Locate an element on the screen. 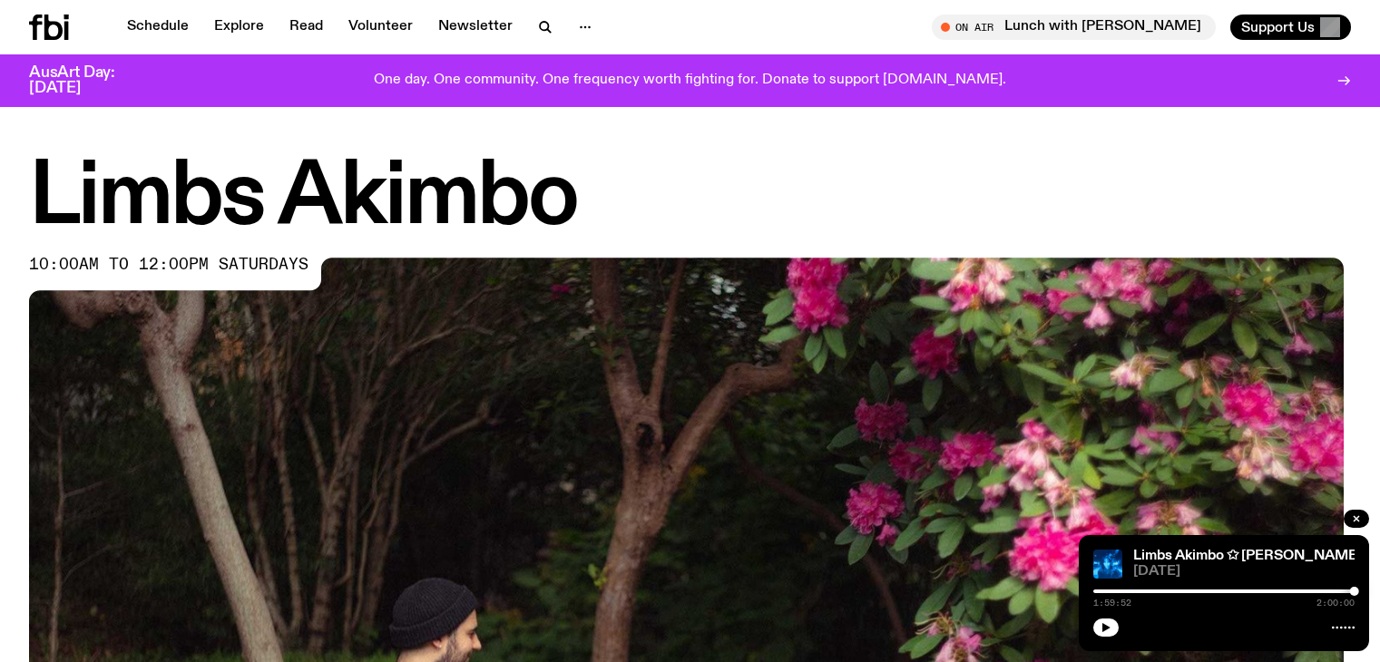 Image resolution: width=1380 pixels, height=662 pixels. a: Read is located at coordinates (306, 27).